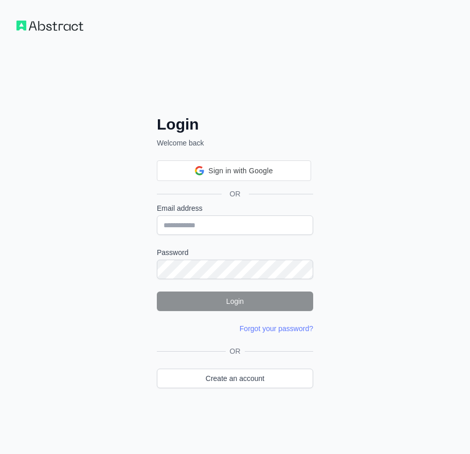 Image resolution: width=470 pixels, height=454 pixels. What do you see at coordinates (235, 143) in the screenshot?
I see `p: Welcome back` at bounding box center [235, 143].